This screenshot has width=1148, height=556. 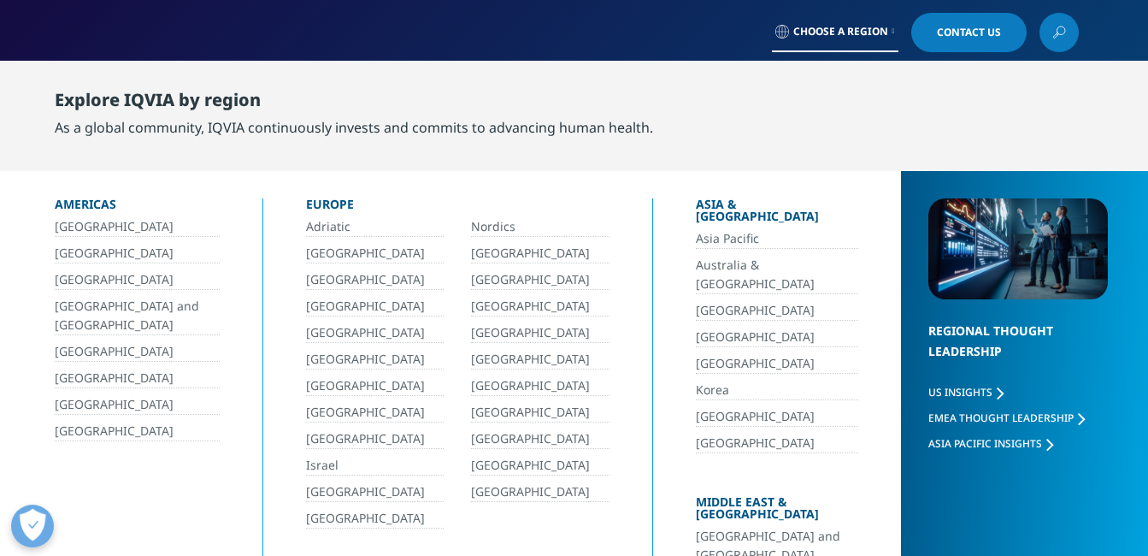 I want to click on span: Asia Pacific Insights, so click(x=985, y=443).